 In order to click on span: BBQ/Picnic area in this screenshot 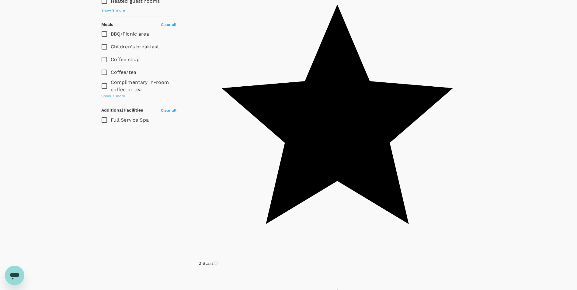, I will do `click(130, 34)`.